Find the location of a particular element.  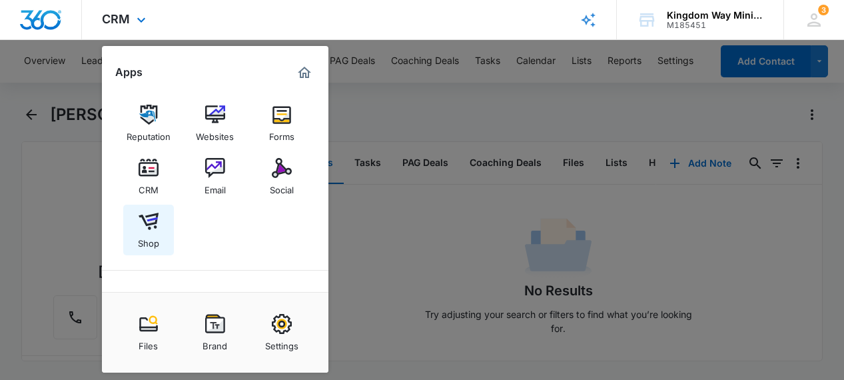

div: Brand is located at coordinates (215, 343).